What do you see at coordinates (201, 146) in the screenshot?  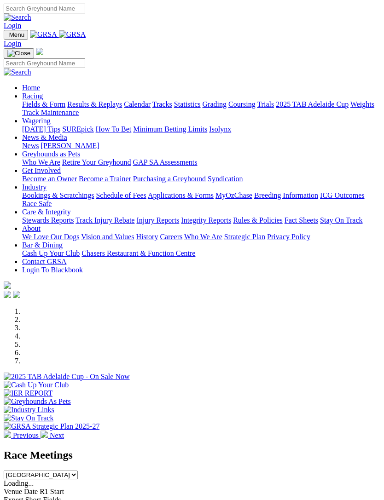 I see `div: News & Media` at bounding box center [201, 146].